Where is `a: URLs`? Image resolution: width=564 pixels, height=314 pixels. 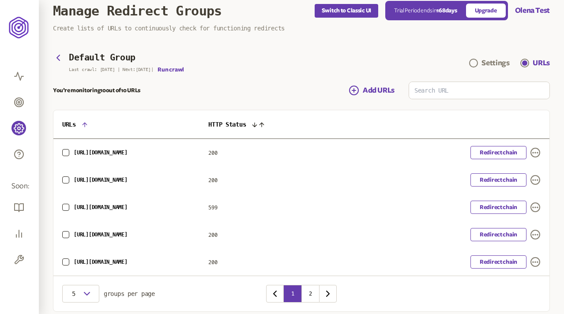 a: URLs is located at coordinates (535, 63).